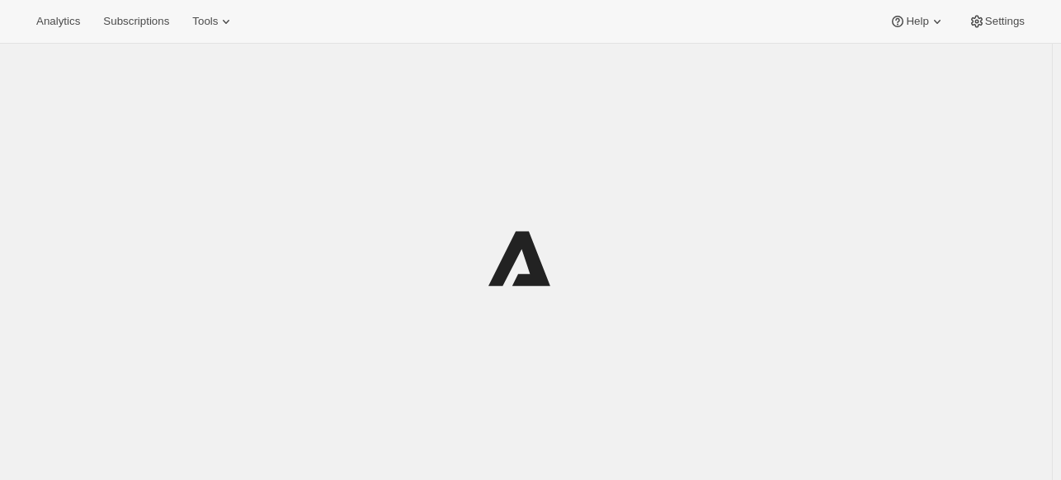  I want to click on span: Help, so click(916, 21).